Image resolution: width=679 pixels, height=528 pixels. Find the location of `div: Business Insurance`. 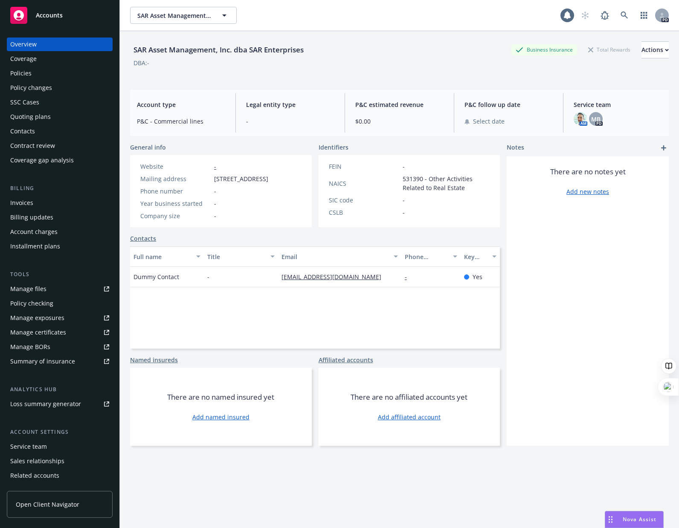

div: Business Insurance is located at coordinates (544, 49).